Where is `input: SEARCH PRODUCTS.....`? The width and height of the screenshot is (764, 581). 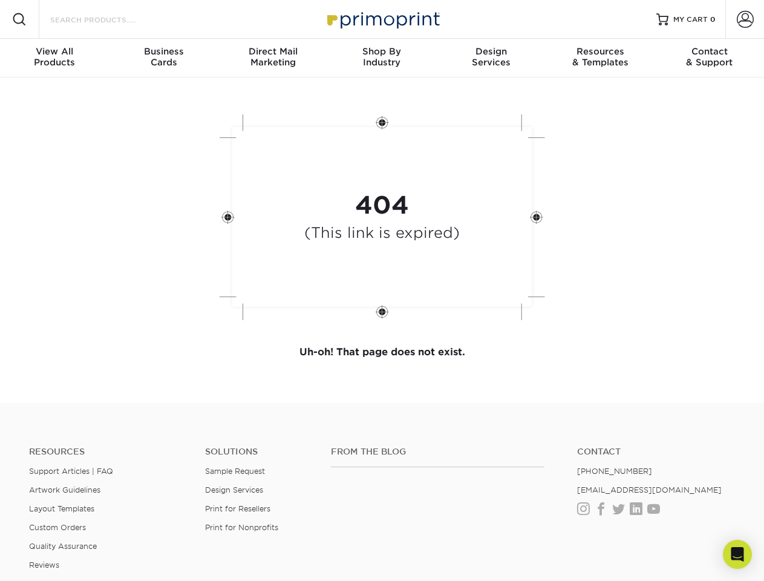 input: SEARCH PRODUCTS..... is located at coordinates (108, 19).